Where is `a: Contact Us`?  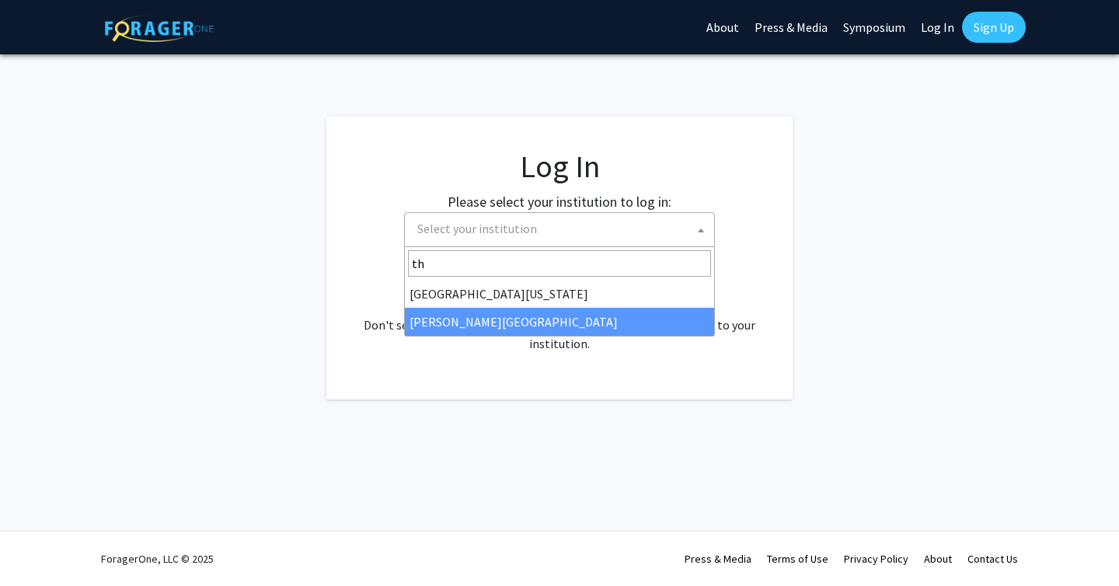
a: Contact Us is located at coordinates (992, 559).